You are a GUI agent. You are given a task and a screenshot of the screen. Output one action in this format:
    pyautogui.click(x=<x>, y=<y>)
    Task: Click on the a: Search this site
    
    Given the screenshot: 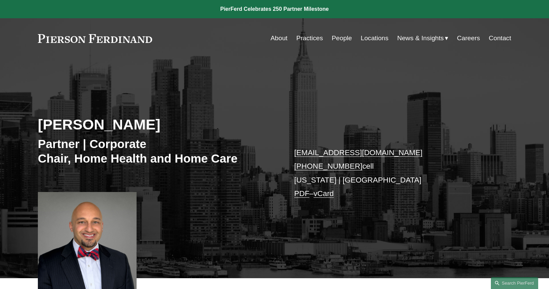 What is the action you would take?
    pyautogui.click(x=515, y=283)
    